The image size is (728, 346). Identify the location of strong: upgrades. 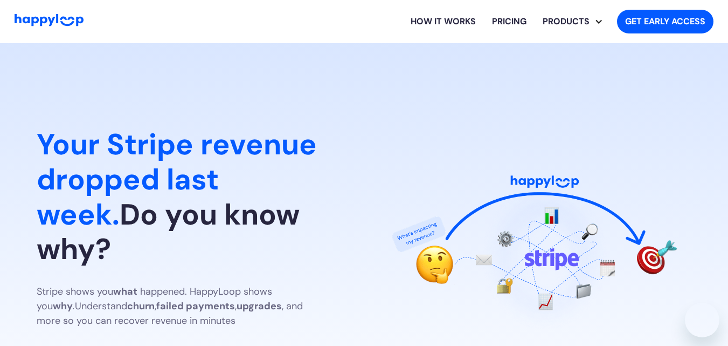
(259, 306).